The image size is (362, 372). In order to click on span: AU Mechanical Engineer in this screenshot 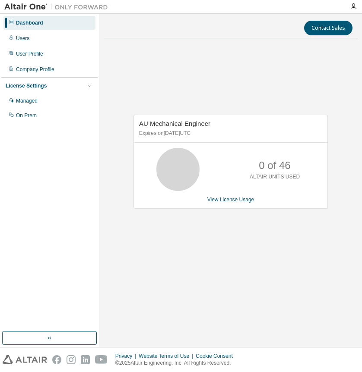, I will do `click(174, 123)`.